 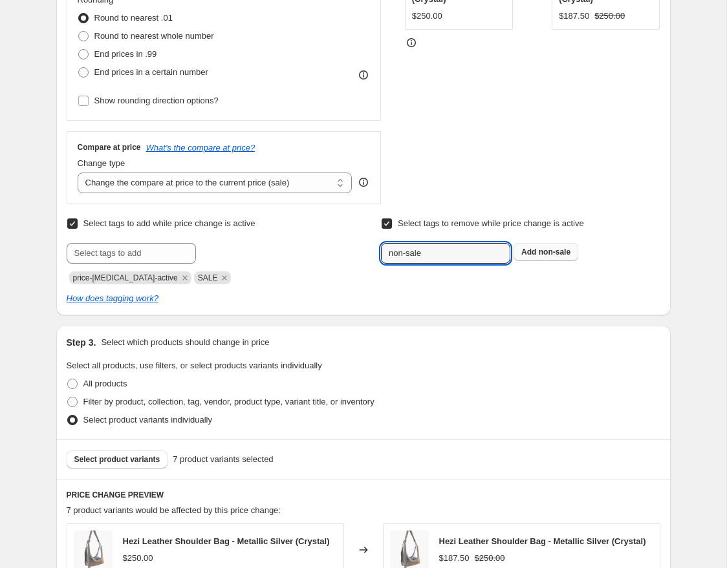 I want to click on span: Filter by product, collection, tag, vendor, product type, variant title, or inventory, so click(x=229, y=401).